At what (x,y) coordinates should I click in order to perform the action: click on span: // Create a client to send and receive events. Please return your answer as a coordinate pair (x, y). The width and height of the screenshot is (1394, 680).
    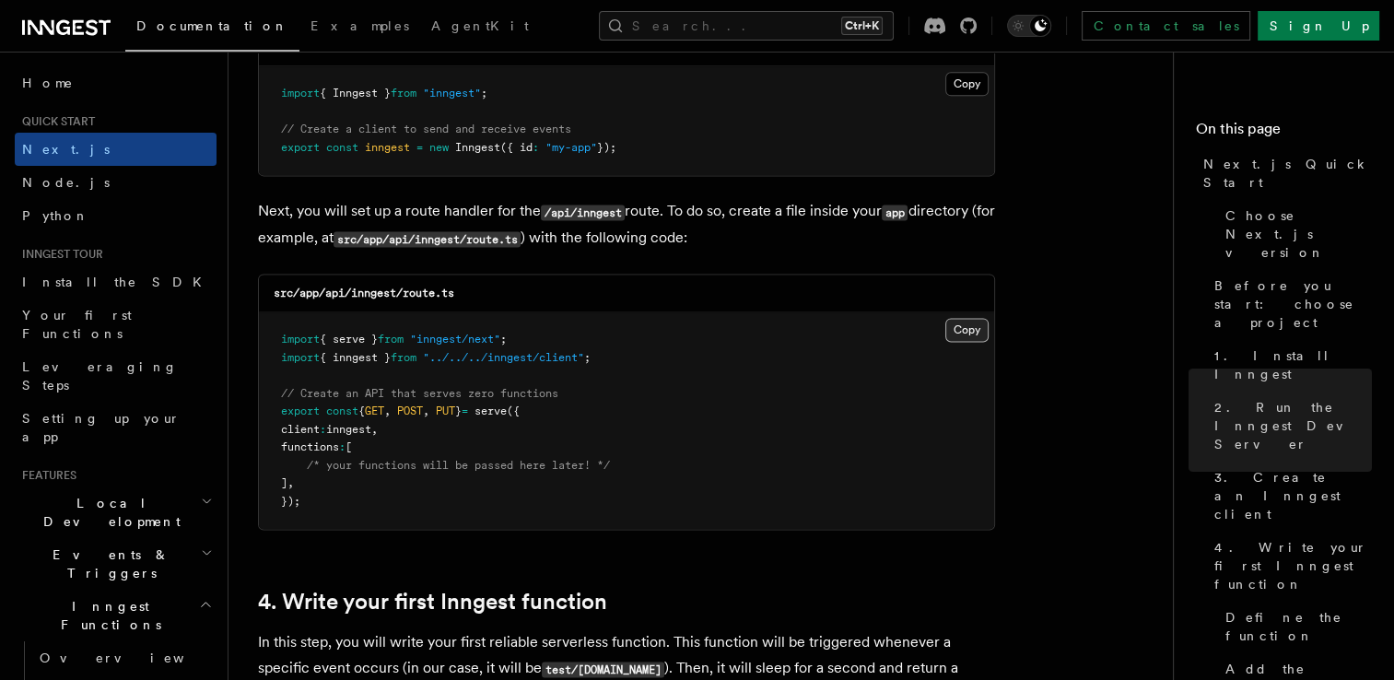
    Looking at the image, I should click on (426, 129).